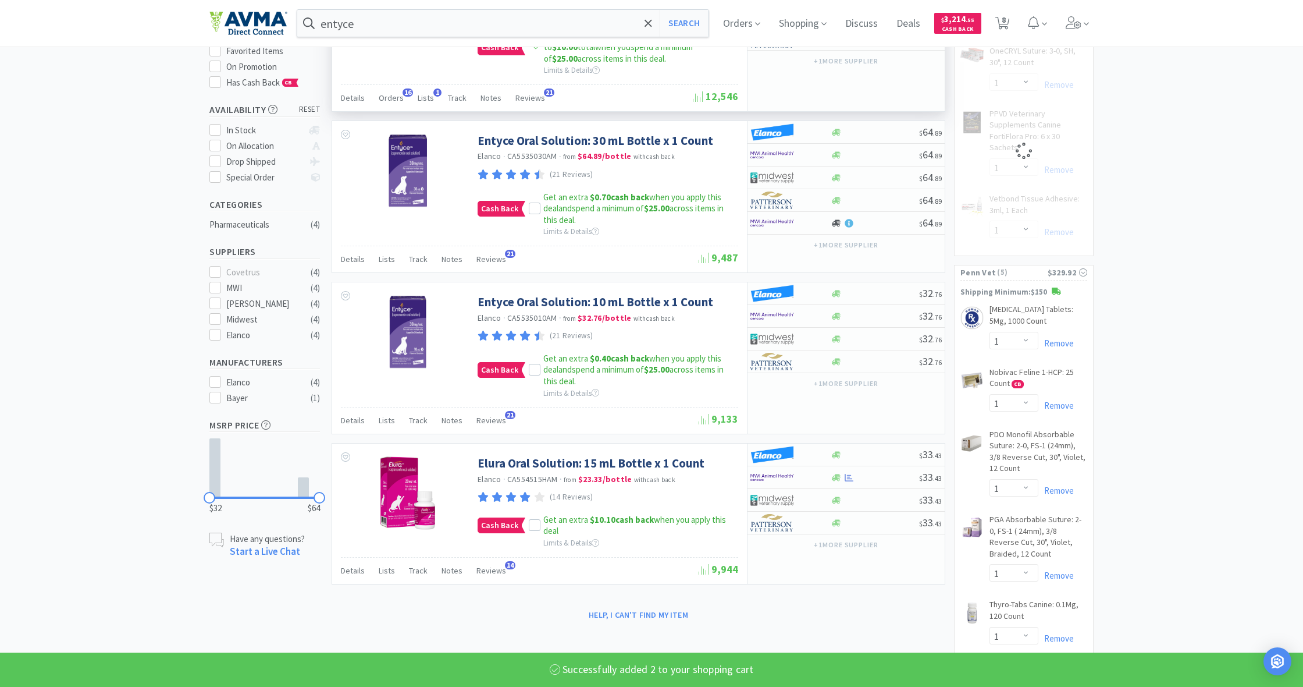  What do you see at coordinates (605, 479) in the screenshot?
I see `strong: $23.33 / bottle` at bounding box center [605, 479].